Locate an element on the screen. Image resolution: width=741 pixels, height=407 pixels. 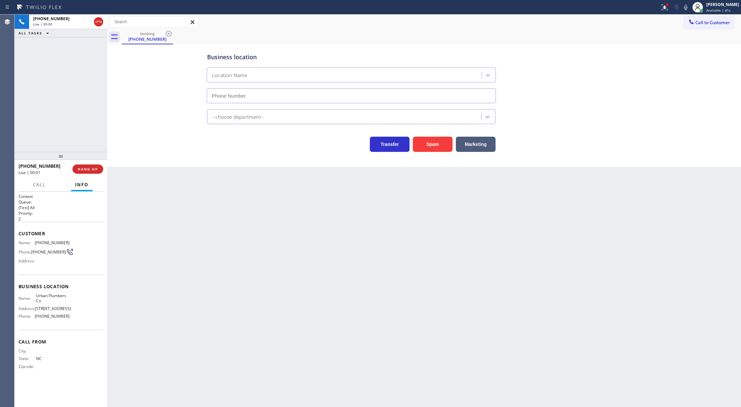
span: NC is located at coordinates (53, 358).